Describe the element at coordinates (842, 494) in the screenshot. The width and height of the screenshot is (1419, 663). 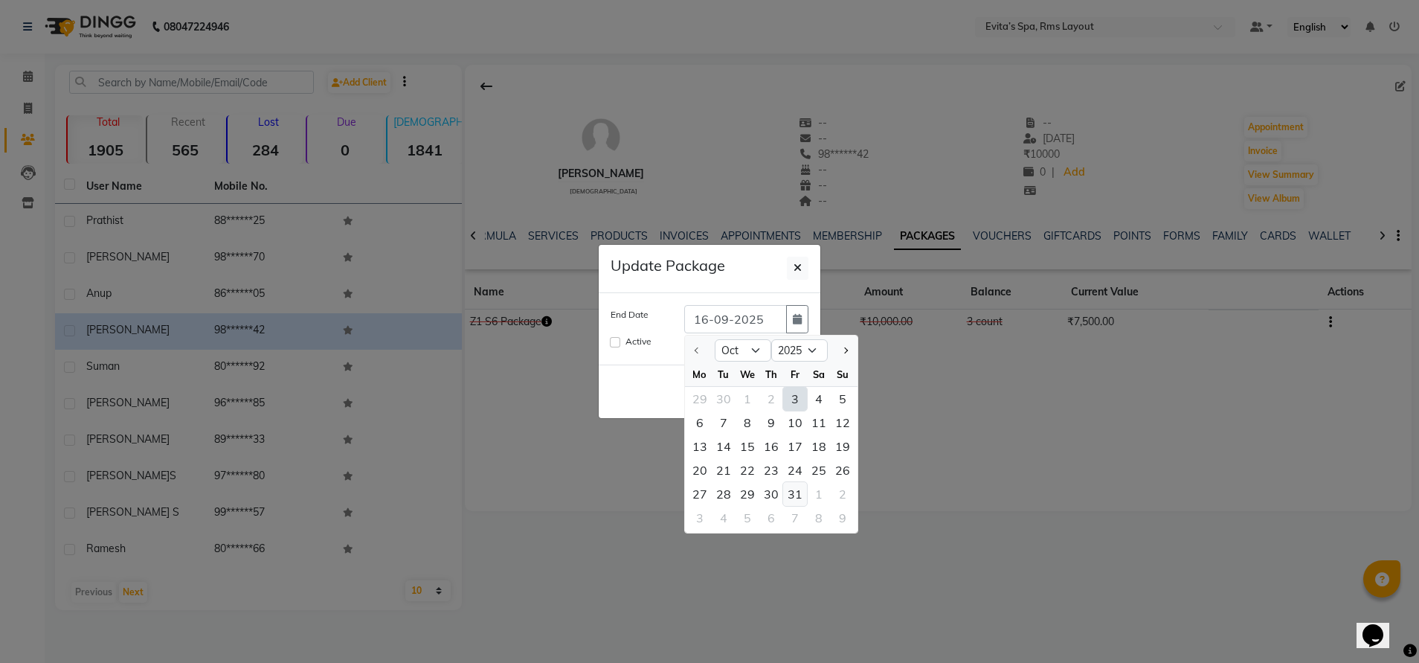
I see `div: Sunday, November 2, 2025` at that location.